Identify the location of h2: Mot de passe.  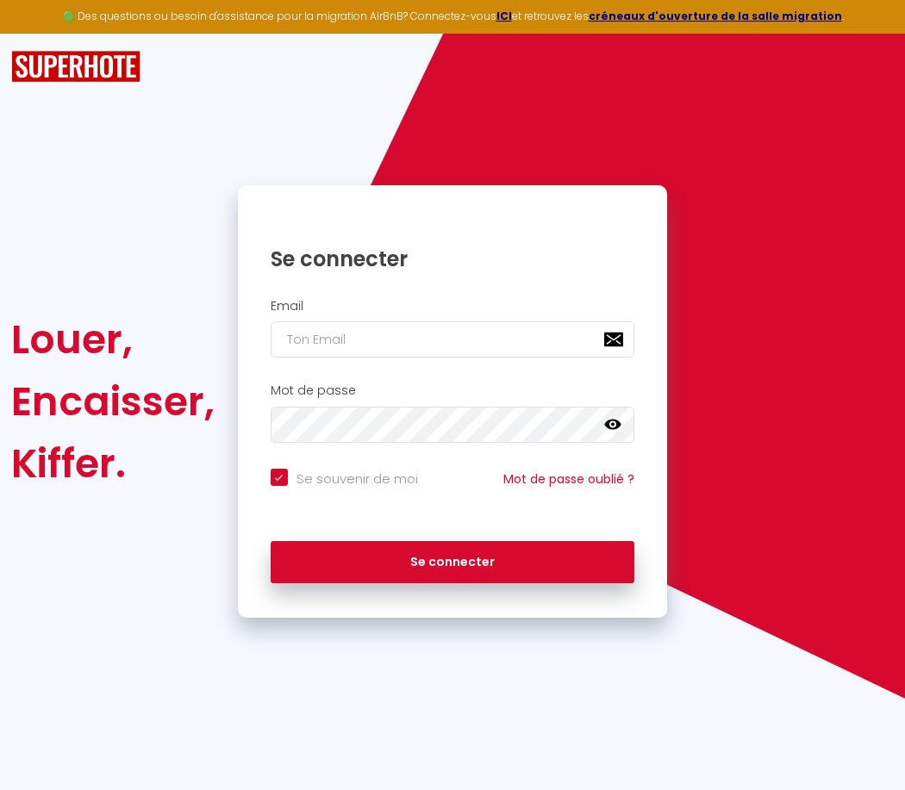
(453, 390).